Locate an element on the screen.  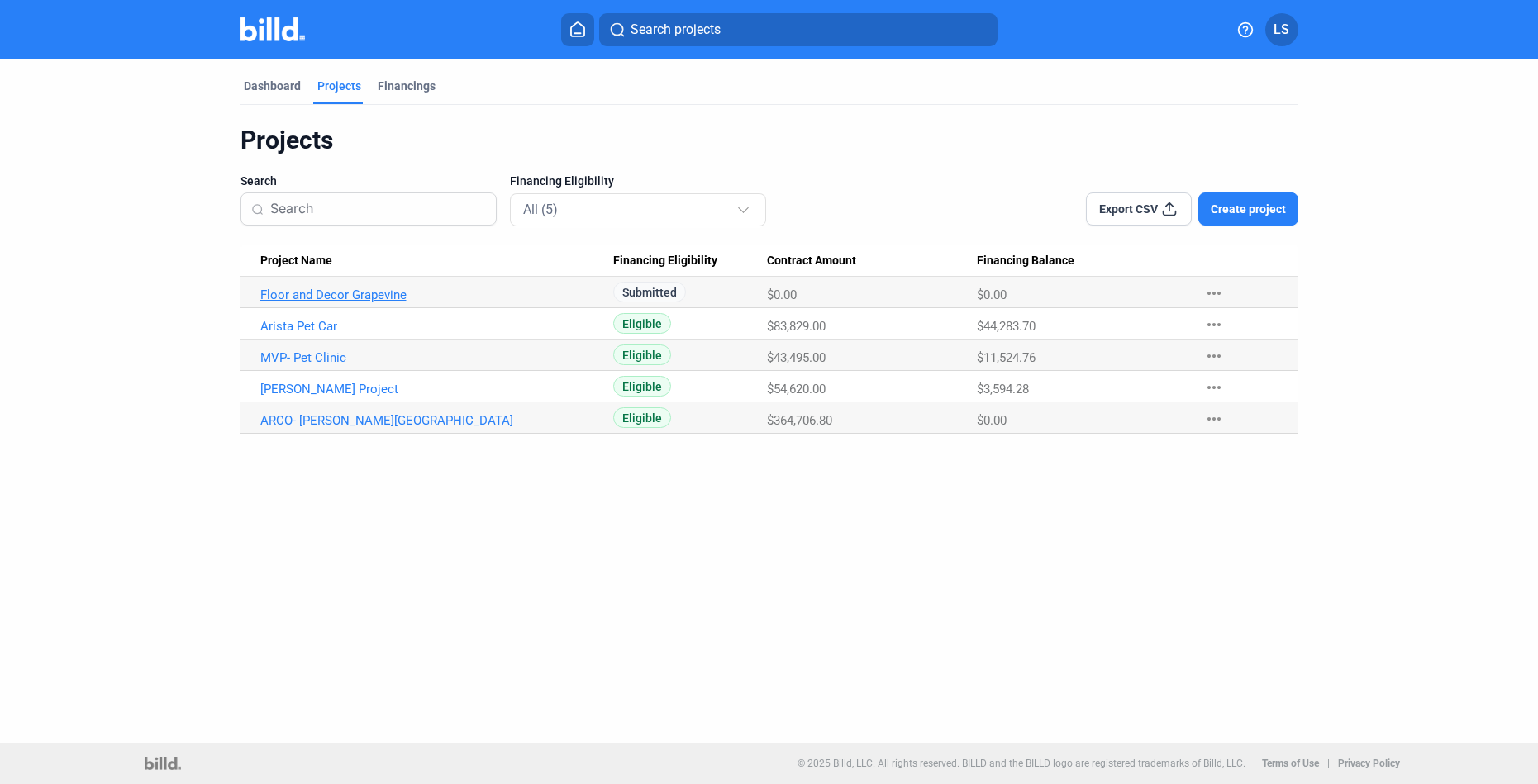
img: Billd Company Logo is located at coordinates (272, 29).